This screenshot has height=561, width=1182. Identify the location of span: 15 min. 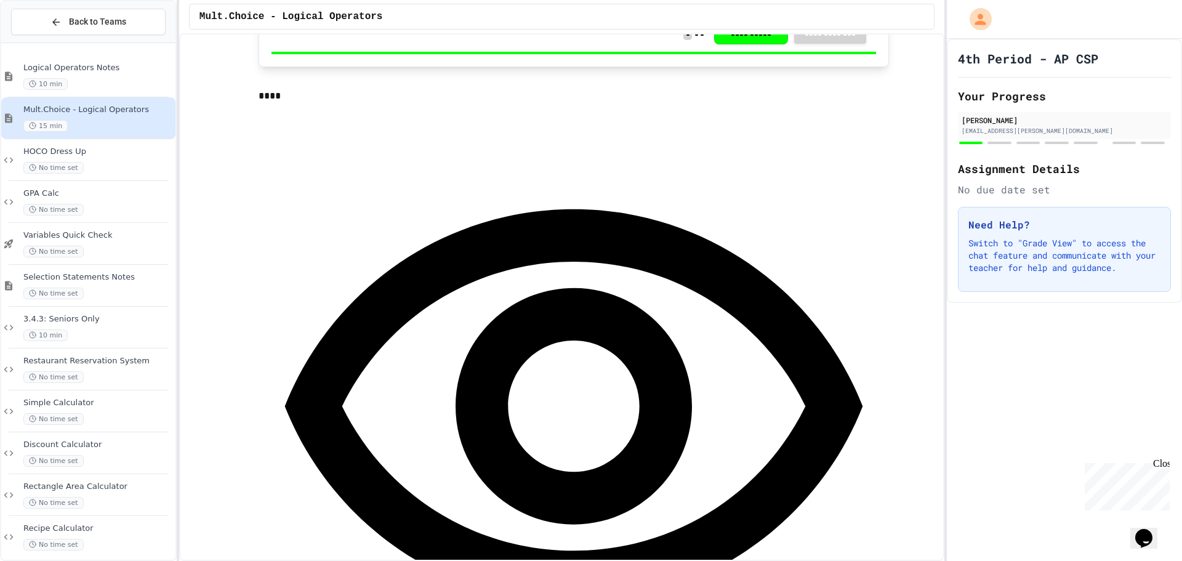
(46, 126).